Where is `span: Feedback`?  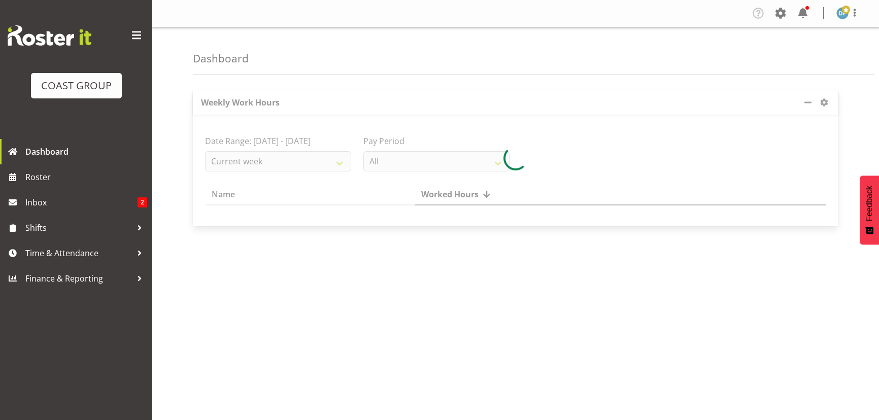 span: Feedback is located at coordinates (869, 203).